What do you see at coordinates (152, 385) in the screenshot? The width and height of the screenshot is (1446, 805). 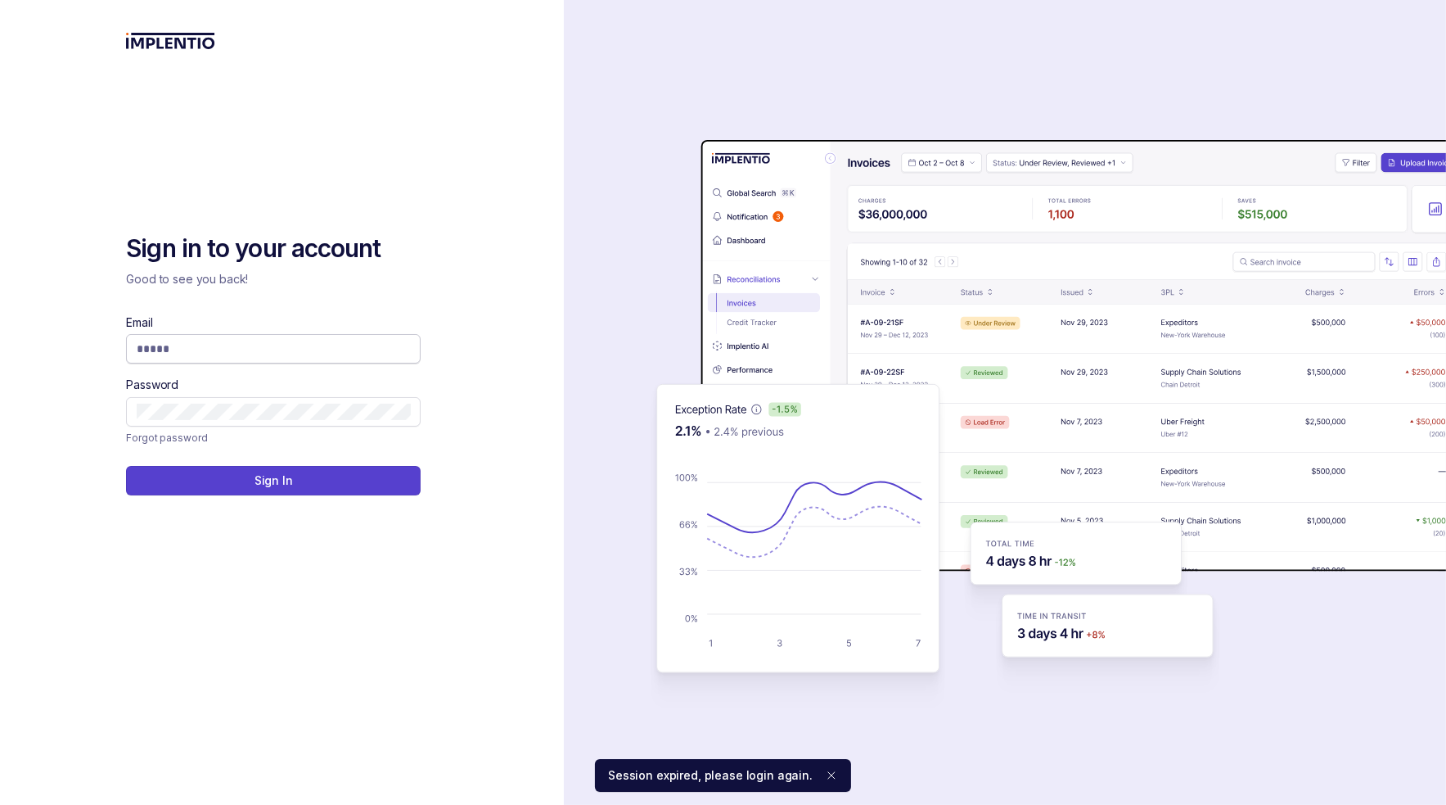 I see `label: Password` at bounding box center [152, 385].